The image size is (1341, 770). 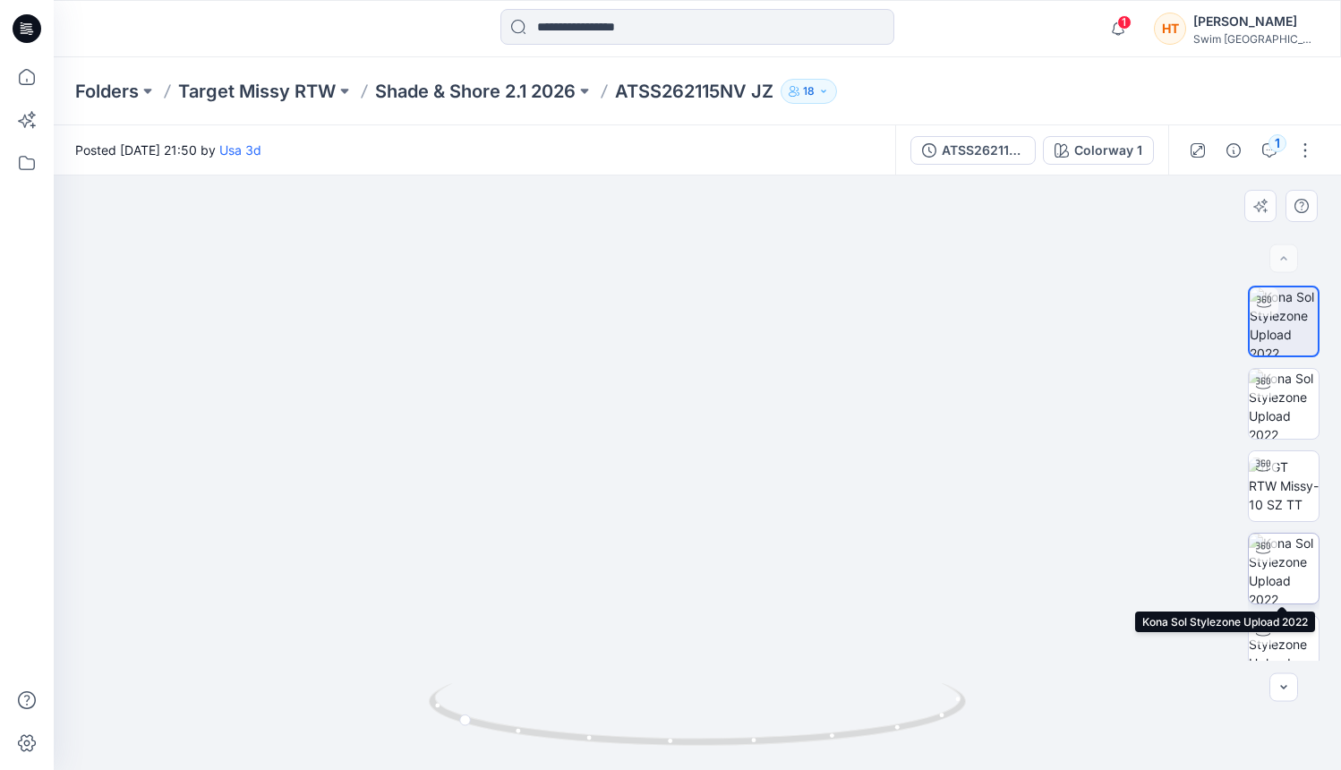 I want to click on p: ATSS262115NV JZ, so click(x=694, y=91).